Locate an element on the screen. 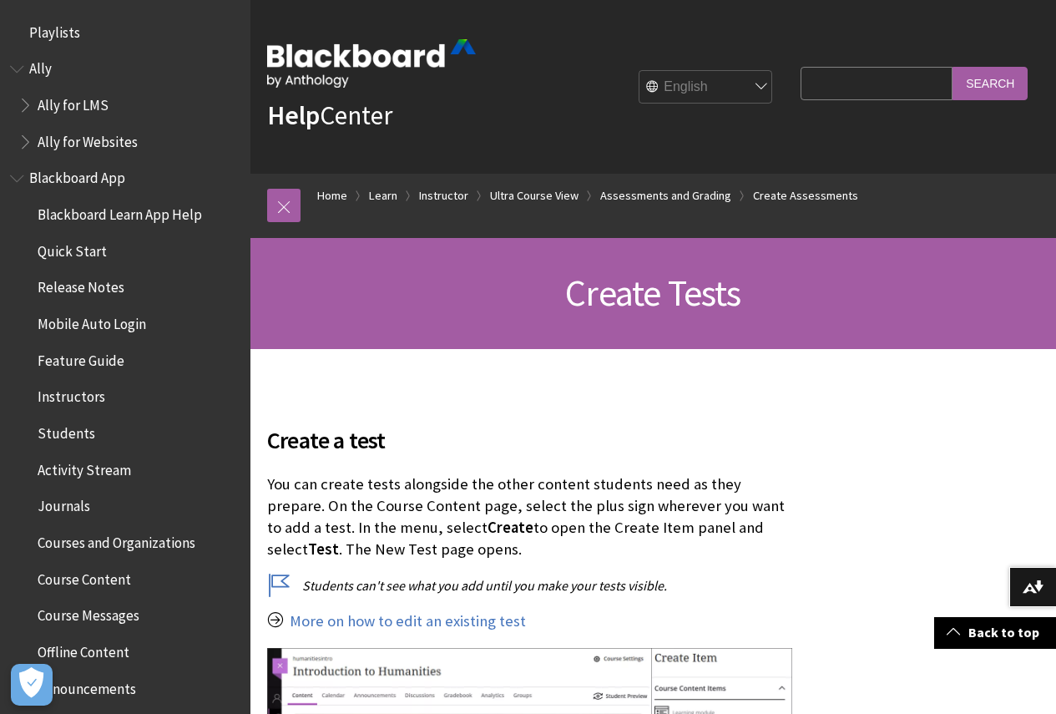  span: Students is located at coordinates (66, 430).